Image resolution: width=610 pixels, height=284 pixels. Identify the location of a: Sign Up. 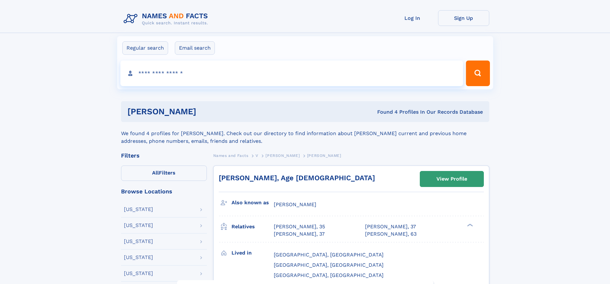
(464, 18).